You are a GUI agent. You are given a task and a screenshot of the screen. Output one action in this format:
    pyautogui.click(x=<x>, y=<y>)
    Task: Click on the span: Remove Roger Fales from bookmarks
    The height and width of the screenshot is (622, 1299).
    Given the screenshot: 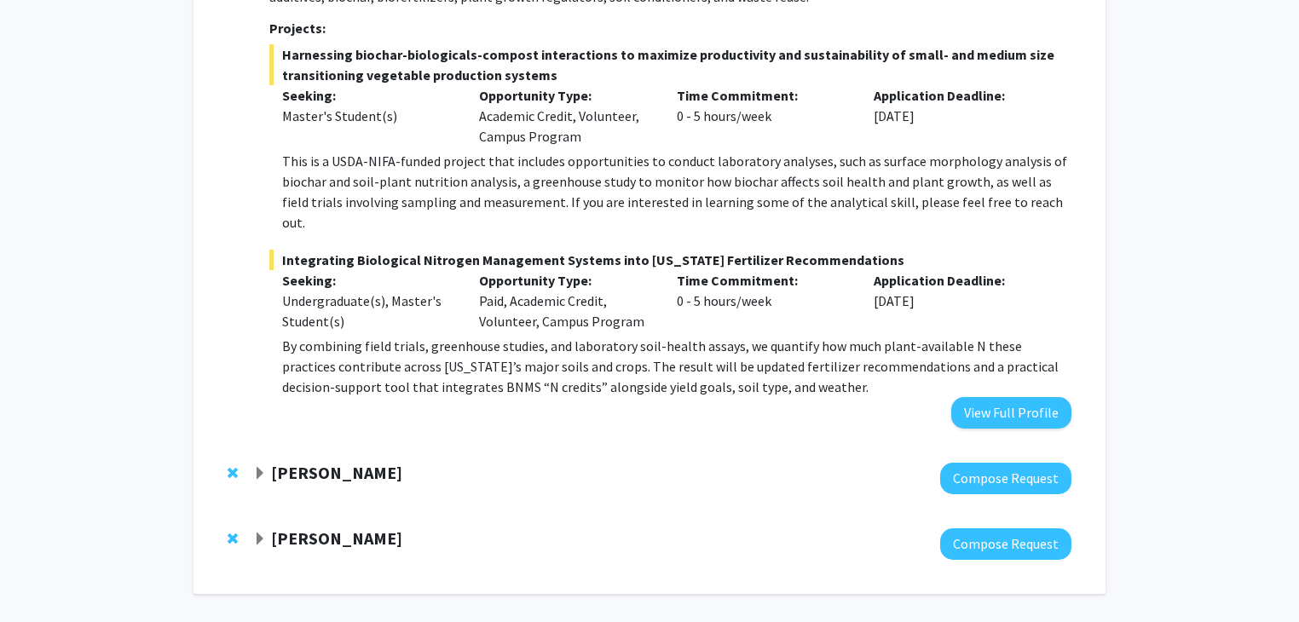 What is the action you would take?
    pyautogui.click(x=233, y=539)
    